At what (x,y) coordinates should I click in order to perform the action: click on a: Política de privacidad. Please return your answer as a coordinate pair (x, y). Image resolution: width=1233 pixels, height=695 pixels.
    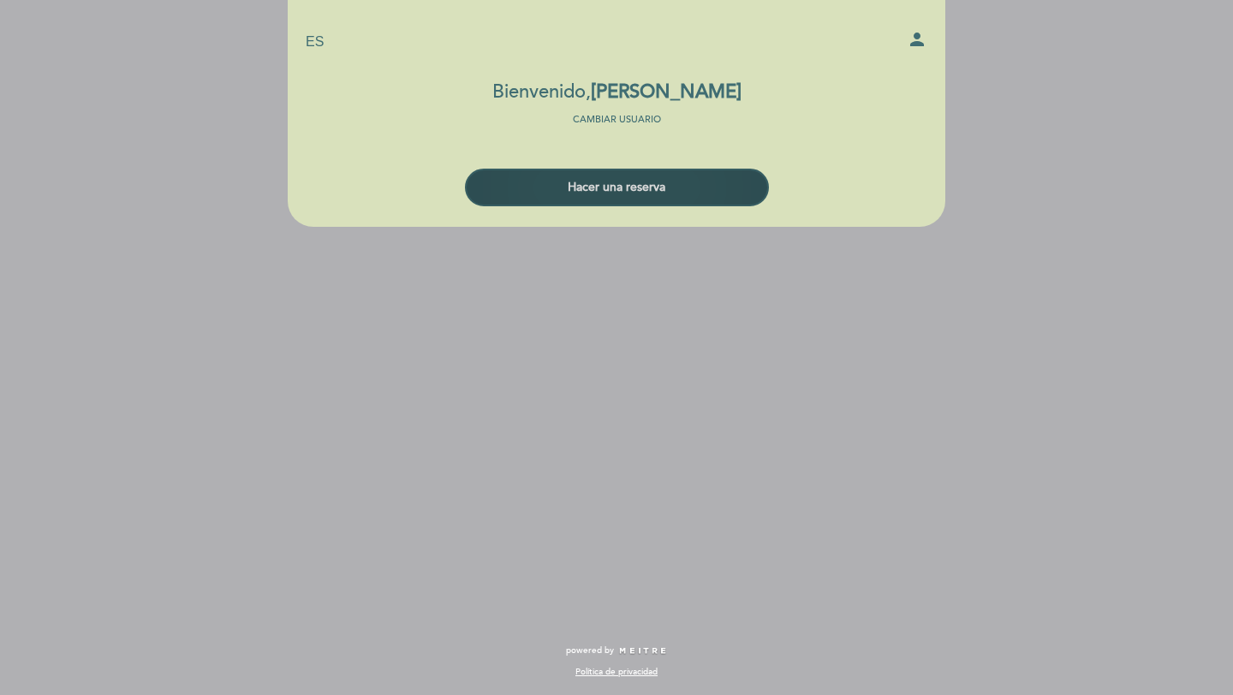
    Looking at the image, I should click on (617, 672).